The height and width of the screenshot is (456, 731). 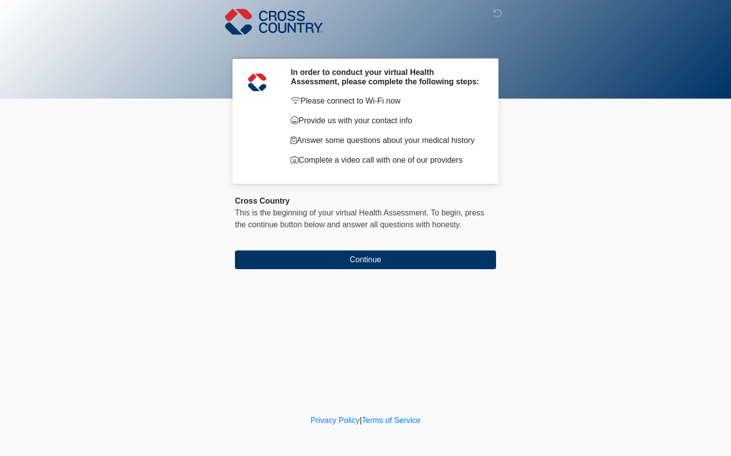 What do you see at coordinates (332, 212) in the screenshot?
I see `span: This is the beginning of your virtual Health Assessment.` at bounding box center [332, 212].